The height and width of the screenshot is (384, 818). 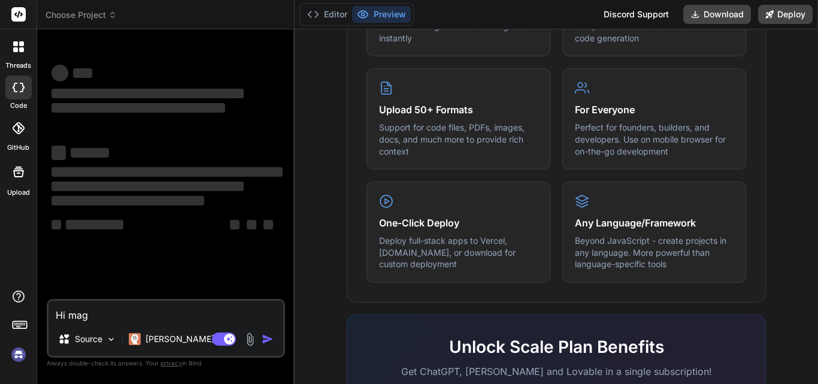 What do you see at coordinates (19, 355) in the screenshot?
I see `img: signin` at bounding box center [19, 355].